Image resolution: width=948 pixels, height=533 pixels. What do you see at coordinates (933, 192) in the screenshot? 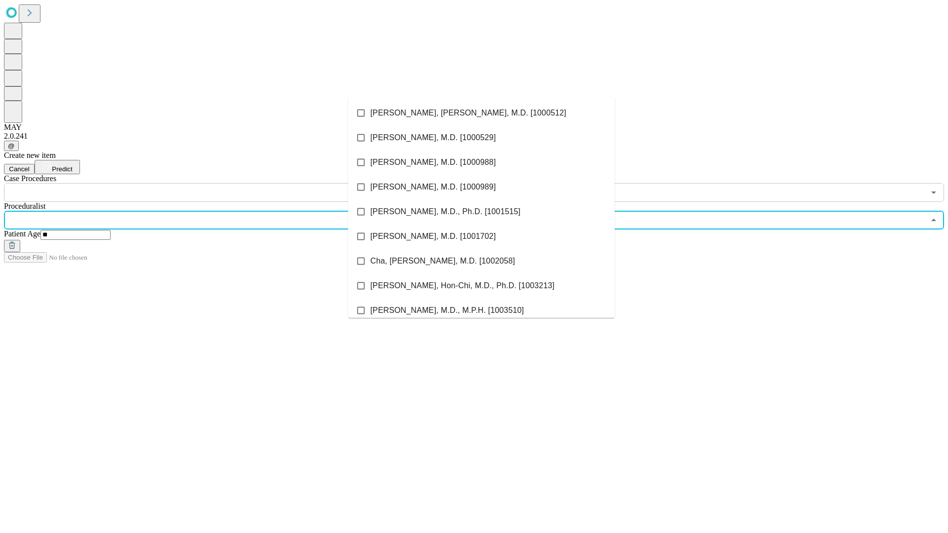
I see `button: Open` at bounding box center [933, 192].